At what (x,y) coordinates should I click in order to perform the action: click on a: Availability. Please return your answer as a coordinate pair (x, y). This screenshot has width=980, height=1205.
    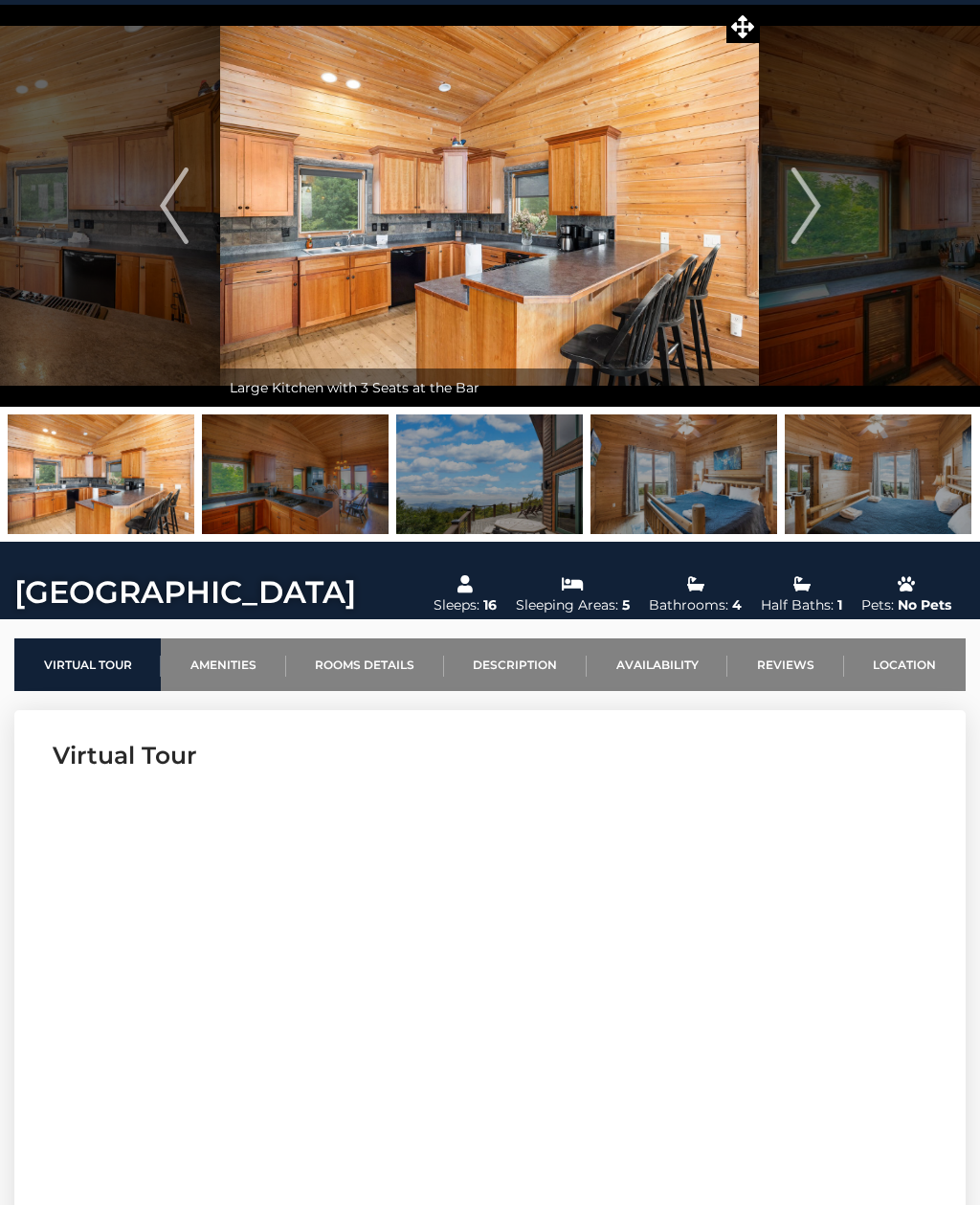
    Looking at the image, I should click on (656, 664).